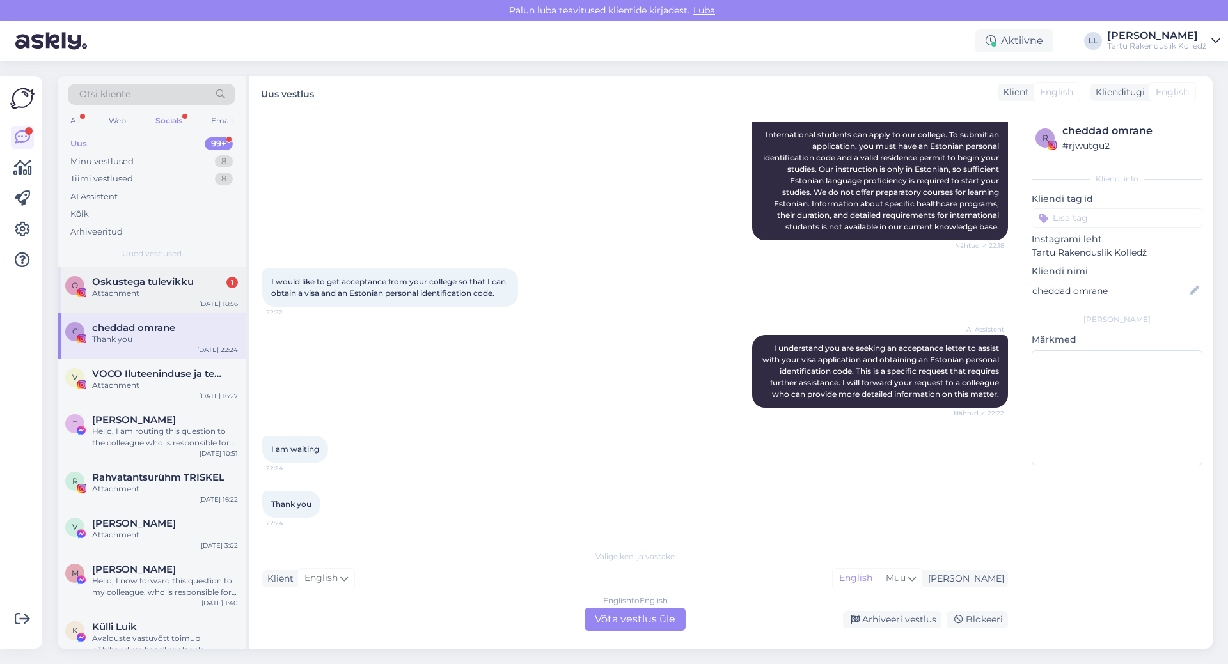 This screenshot has width=1228, height=664. I want to click on p: Märkmed, so click(1116, 340).